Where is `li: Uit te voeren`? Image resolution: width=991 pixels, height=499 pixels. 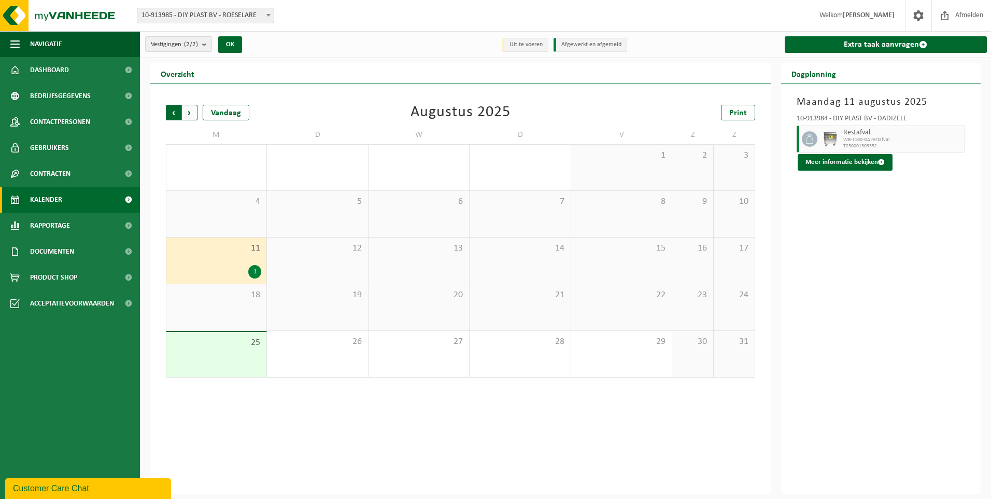 li: Uit te voeren is located at coordinates (525, 45).